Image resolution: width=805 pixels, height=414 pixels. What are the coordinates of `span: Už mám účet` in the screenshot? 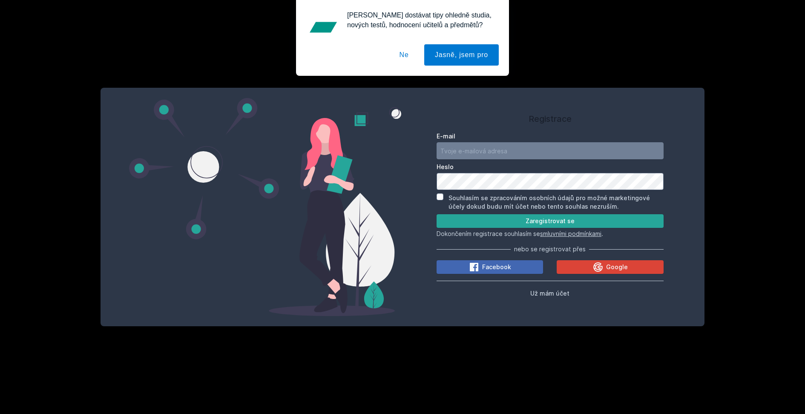 It's located at (550, 293).